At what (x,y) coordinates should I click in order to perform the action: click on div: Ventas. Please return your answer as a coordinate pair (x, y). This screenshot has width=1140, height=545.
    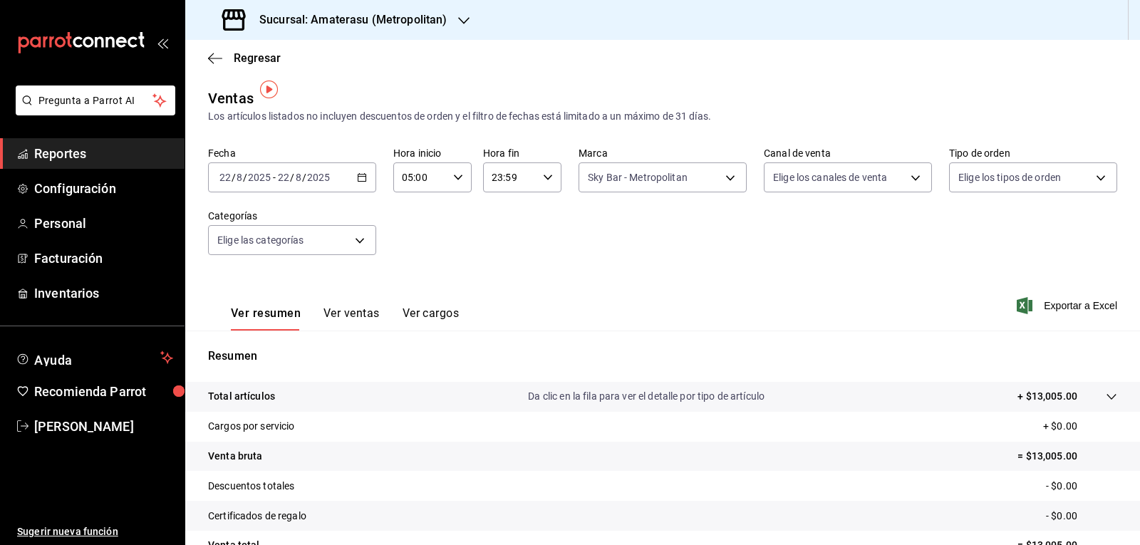
    Looking at the image, I should click on (231, 98).